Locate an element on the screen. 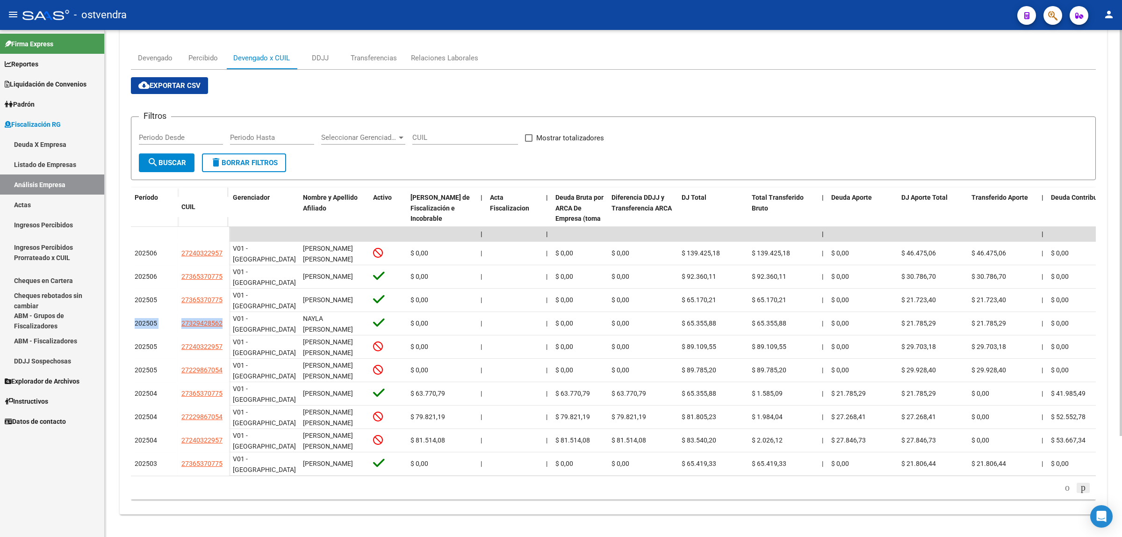  span: $ 27.268,41 is located at coordinates (848, 416).